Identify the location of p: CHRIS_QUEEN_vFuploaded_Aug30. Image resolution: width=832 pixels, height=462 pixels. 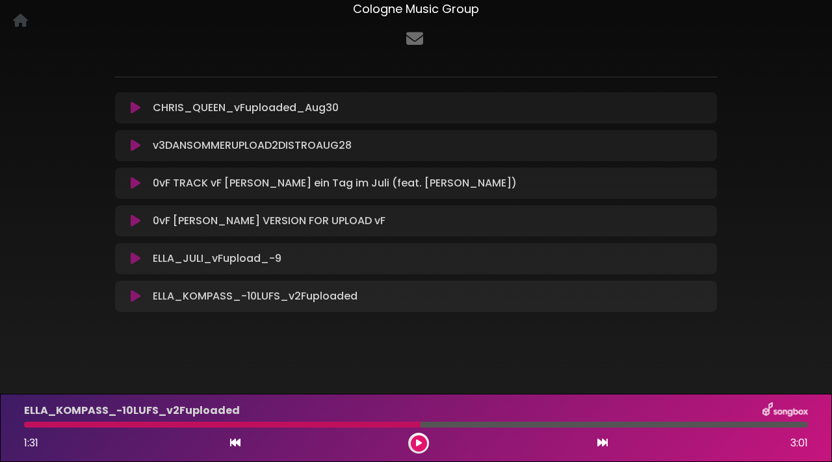
(246, 108).